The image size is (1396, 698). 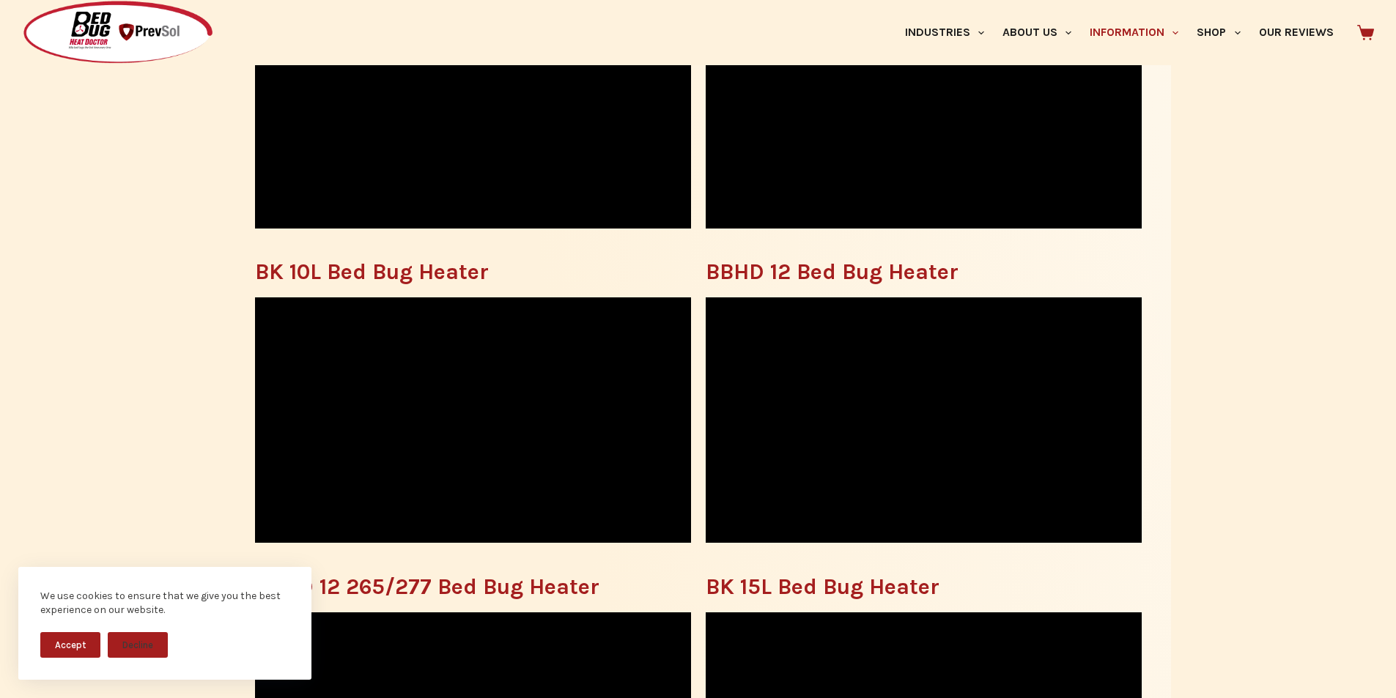 What do you see at coordinates (70, 645) in the screenshot?
I see `button: Accept` at bounding box center [70, 645].